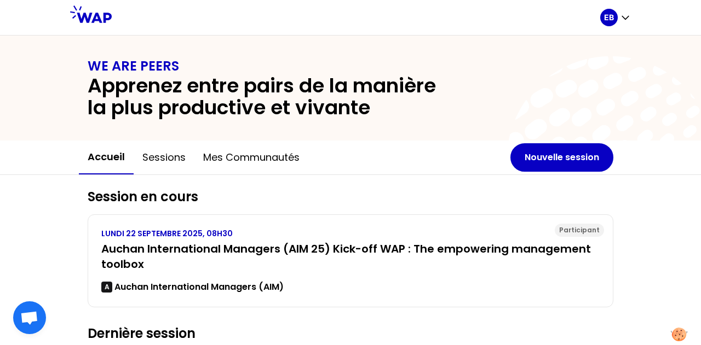  What do you see at coordinates (107, 287) in the screenshot?
I see `p: A` at bounding box center [107, 287].